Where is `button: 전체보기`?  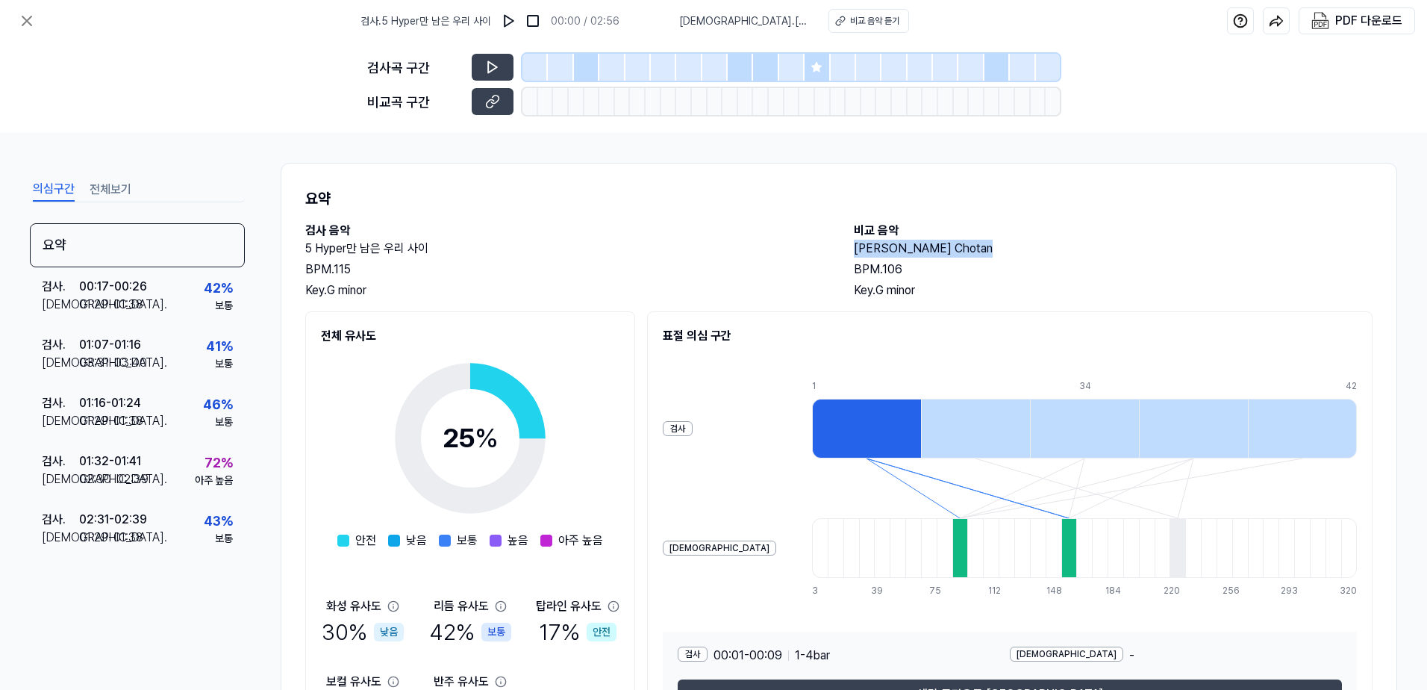
button: 전체보기 is located at coordinates (110, 190).